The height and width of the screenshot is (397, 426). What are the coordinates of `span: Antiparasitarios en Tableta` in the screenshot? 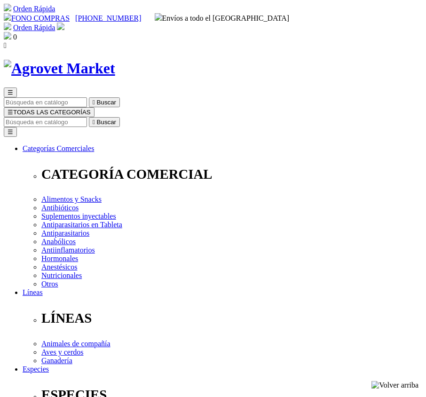 It's located at (82, 224).